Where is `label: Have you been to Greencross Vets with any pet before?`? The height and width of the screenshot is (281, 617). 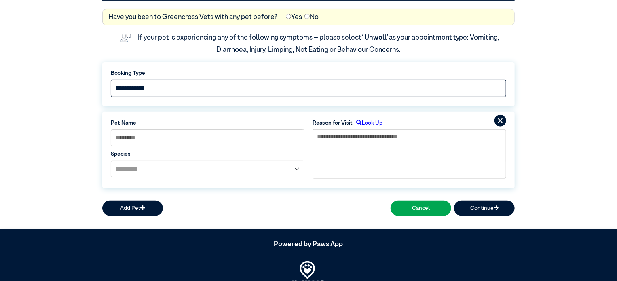
label: Have you been to Greencross Vets with any pet before? is located at coordinates (193, 17).